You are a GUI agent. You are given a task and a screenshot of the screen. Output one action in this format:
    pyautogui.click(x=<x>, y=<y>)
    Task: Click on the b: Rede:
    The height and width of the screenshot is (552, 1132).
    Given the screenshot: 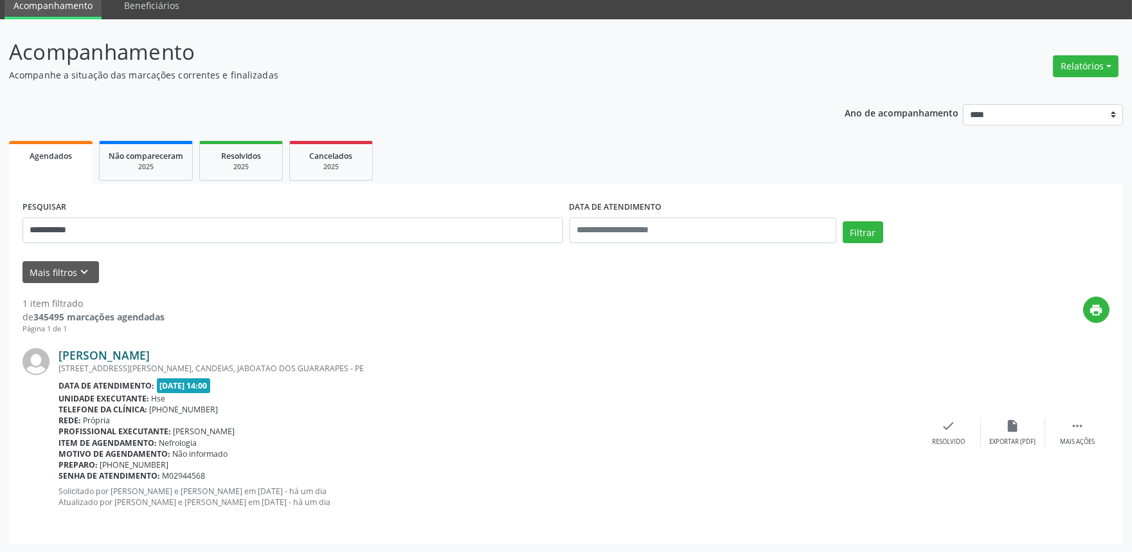 What is the action you would take?
    pyautogui.click(x=69, y=420)
    